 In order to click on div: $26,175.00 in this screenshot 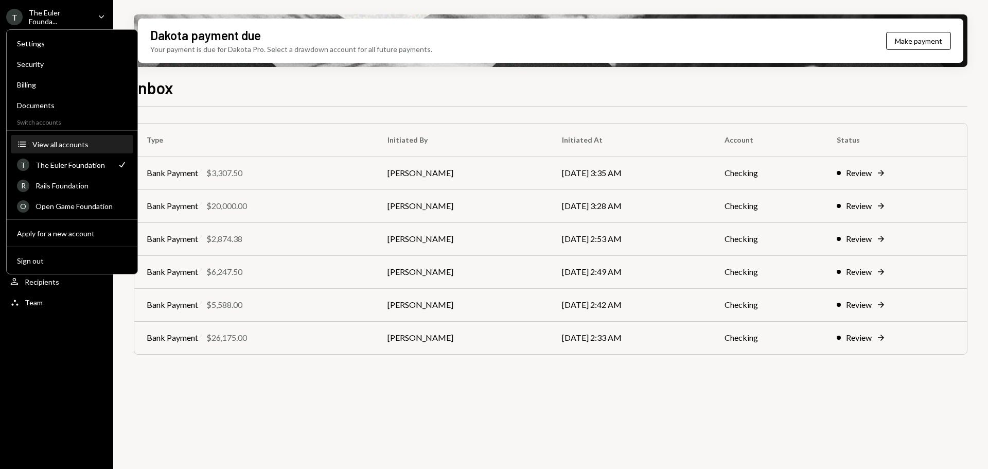, I will do `click(226, 338)`.